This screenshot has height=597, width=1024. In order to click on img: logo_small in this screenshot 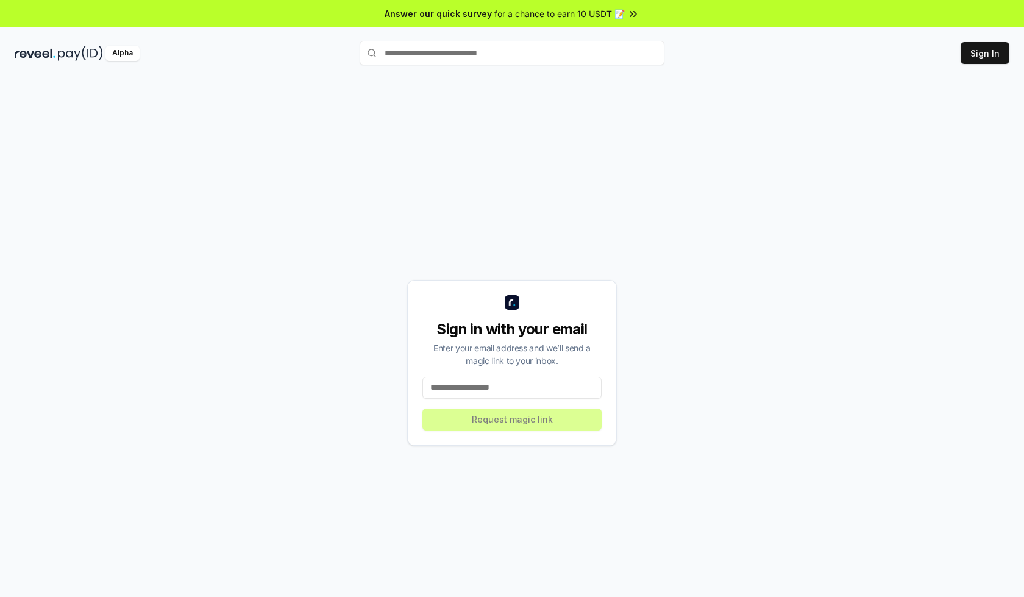, I will do `click(512, 302)`.